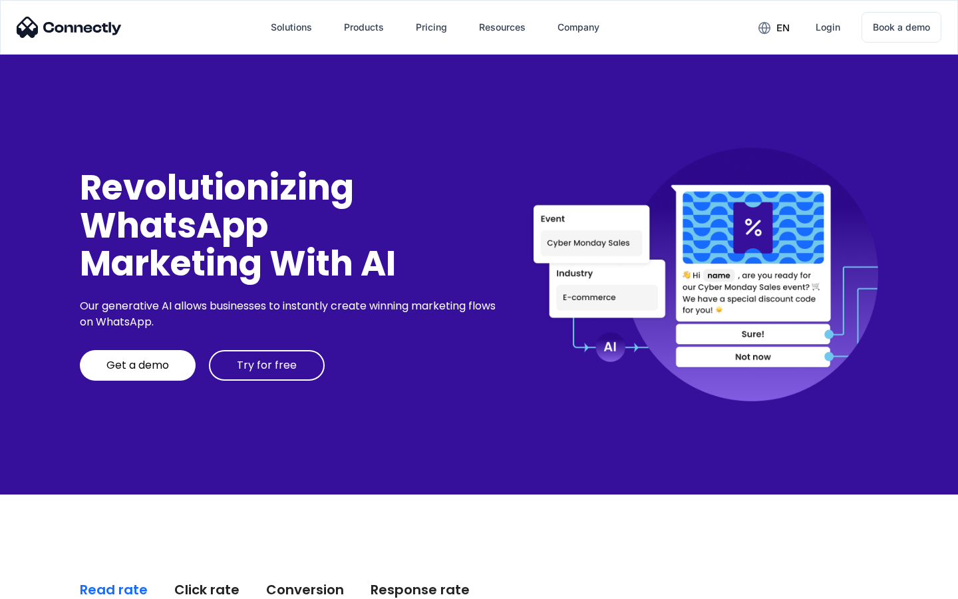  I want to click on div: Read rate, so click(114, 589).